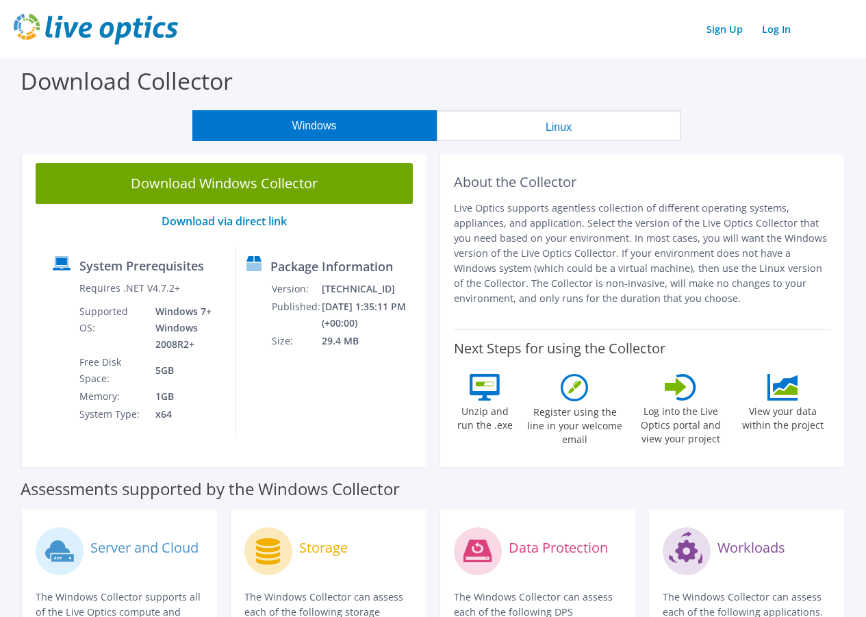 This screenshot has height=617, width=866. I want to click on label: Workloads, so click(751, 548).